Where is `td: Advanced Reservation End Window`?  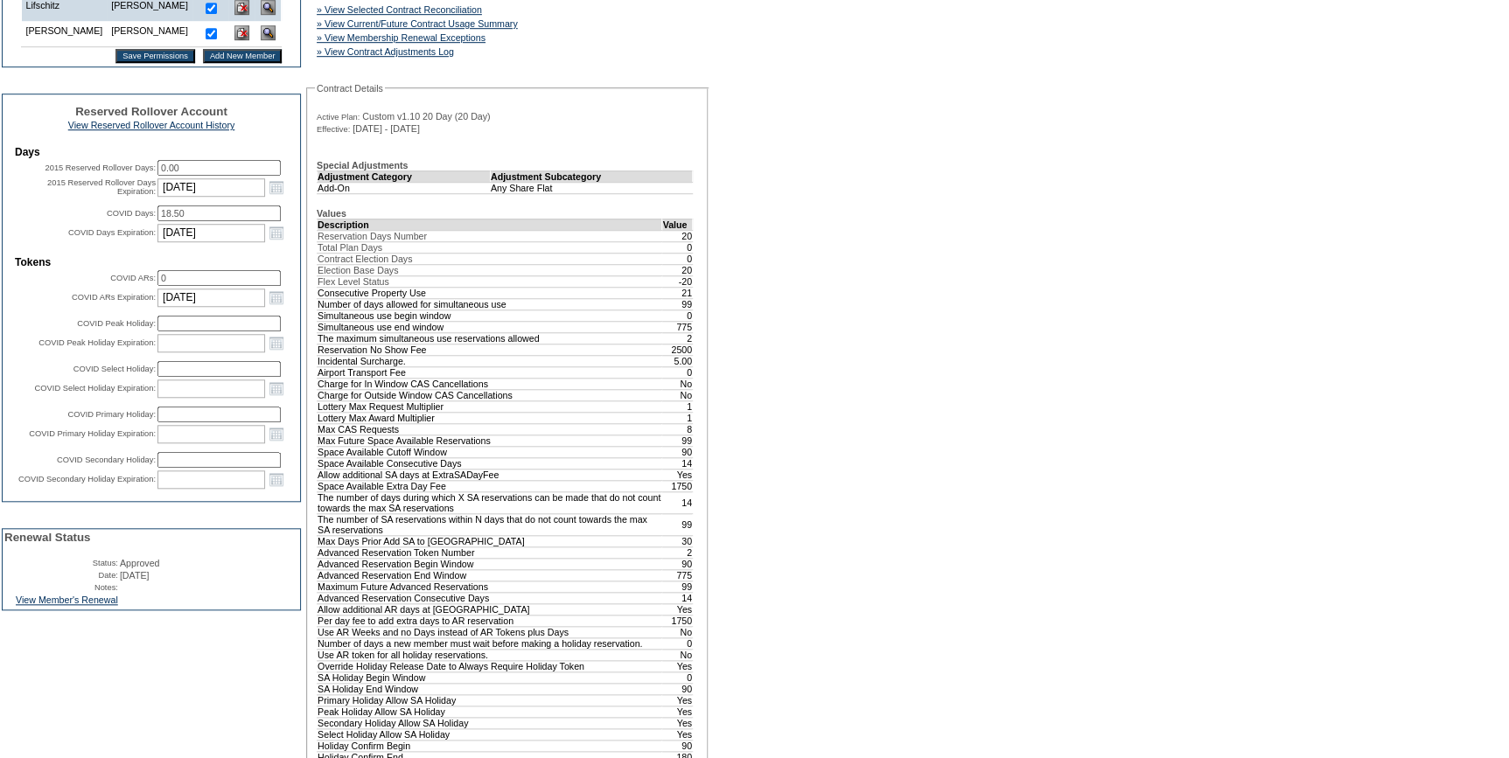 td: Advanced Reservation End Window is located at coordinates (490, 575).